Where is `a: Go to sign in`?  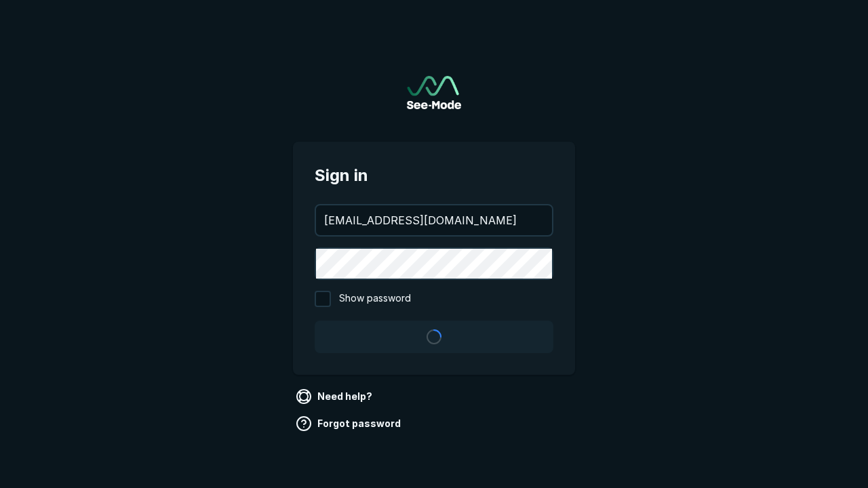
a: Go to sign in is located at coordinates (434, 92).